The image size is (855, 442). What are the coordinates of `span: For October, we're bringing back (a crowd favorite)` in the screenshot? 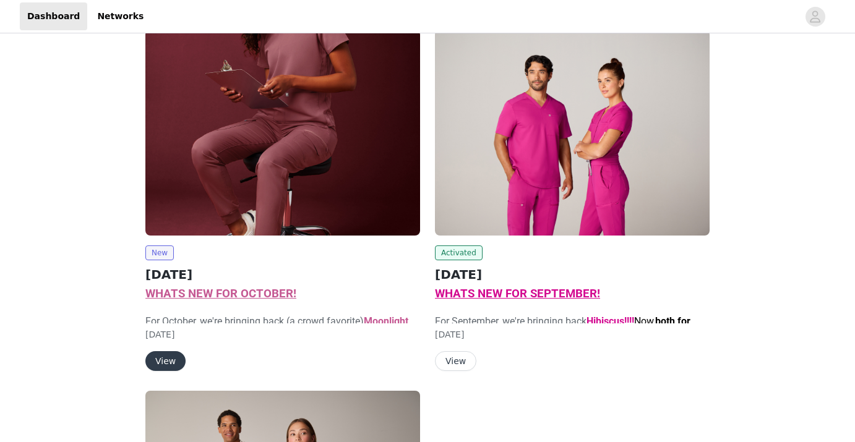 It's located at (281, 329).